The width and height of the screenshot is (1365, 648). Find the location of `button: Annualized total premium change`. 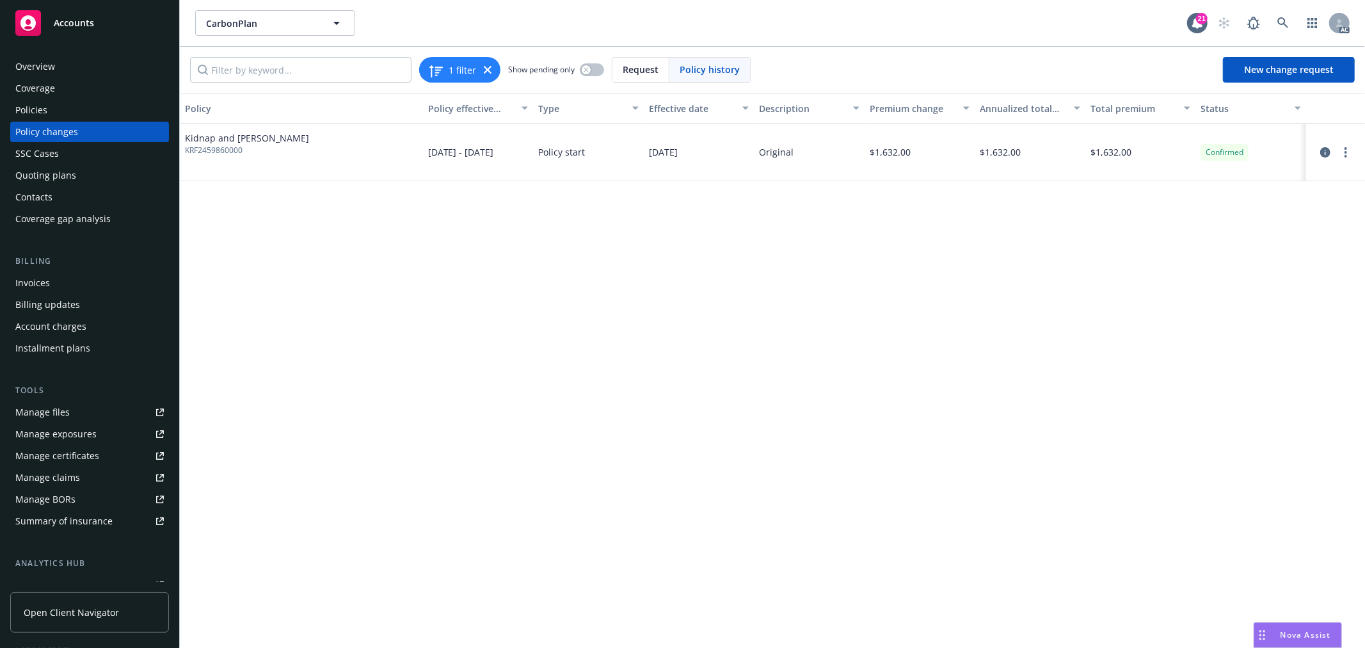

button: Annualized total premium change is located at coordinates (1030, 108).